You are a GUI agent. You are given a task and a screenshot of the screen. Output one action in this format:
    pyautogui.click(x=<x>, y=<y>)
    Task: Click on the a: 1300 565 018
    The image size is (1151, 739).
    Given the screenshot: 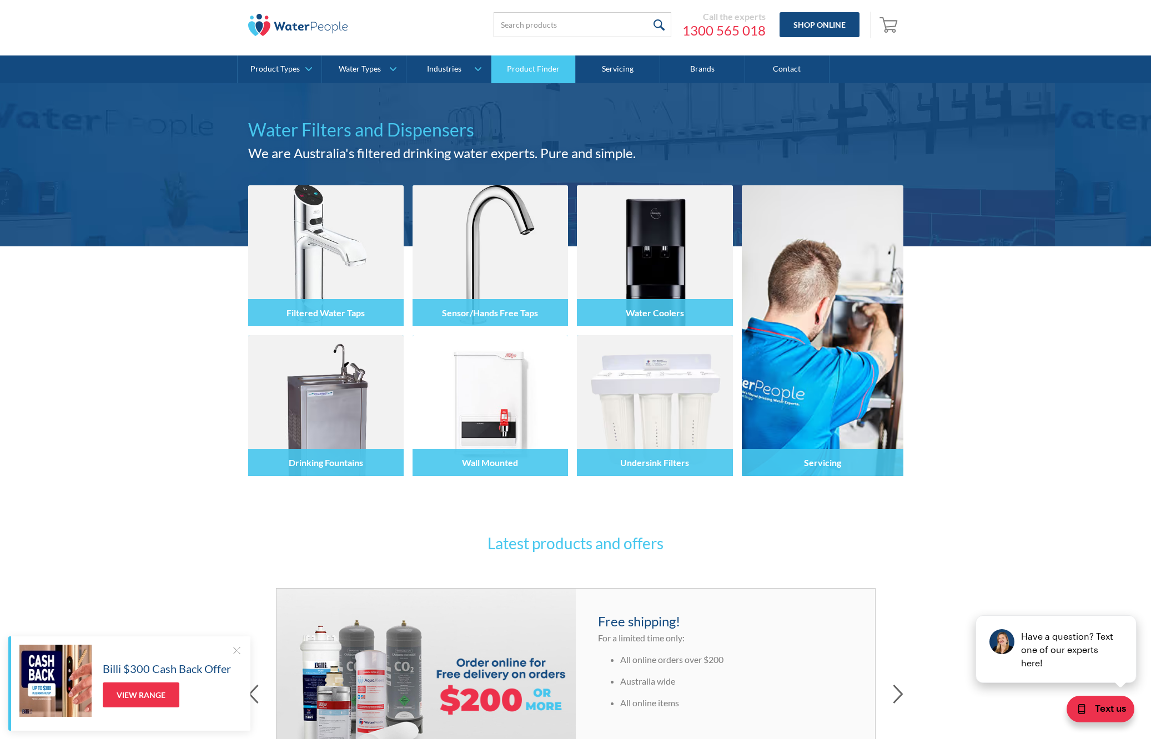 What is the action you would take?
    pyautogui.click(x=724, y=31)
    